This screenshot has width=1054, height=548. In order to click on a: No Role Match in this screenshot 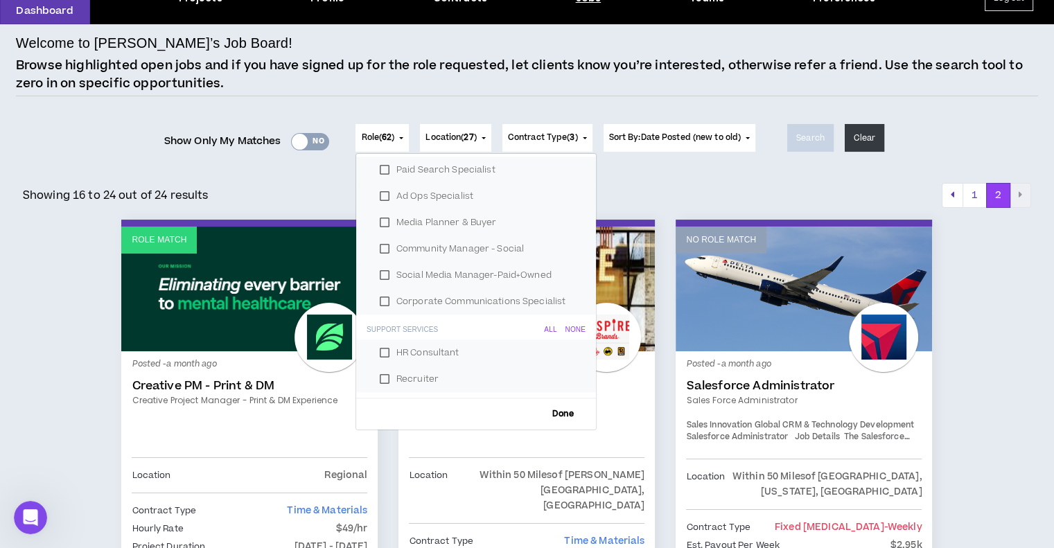, I will do `click(804, 289)`.